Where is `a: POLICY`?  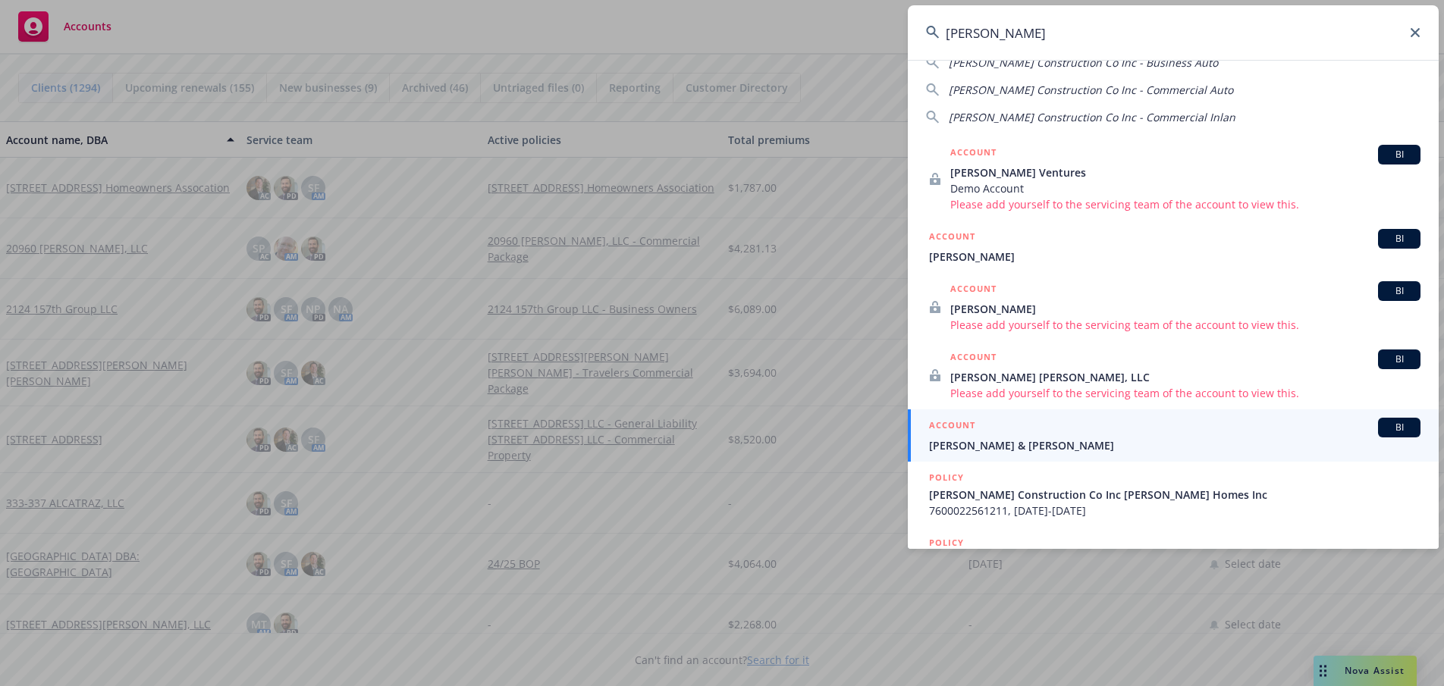 a: POLICY is located at coordinates (1173, 560).